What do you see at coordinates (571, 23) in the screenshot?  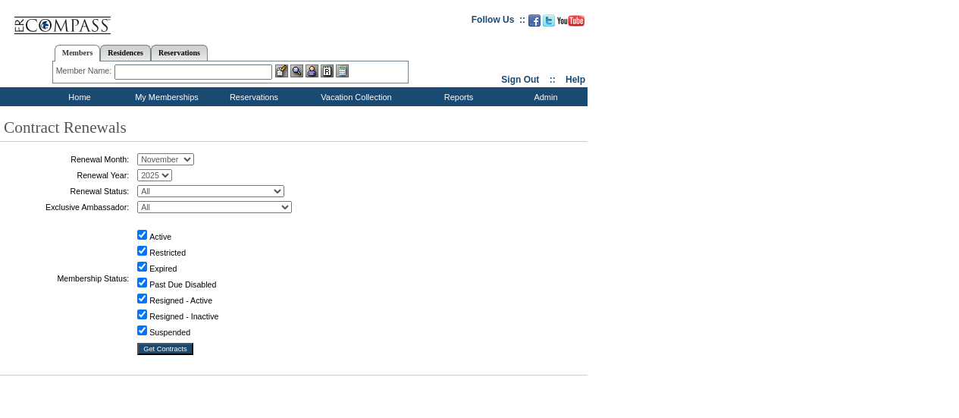 I see `a: Subscribe to our YouTube Channel` at bounding box center [571, 23].